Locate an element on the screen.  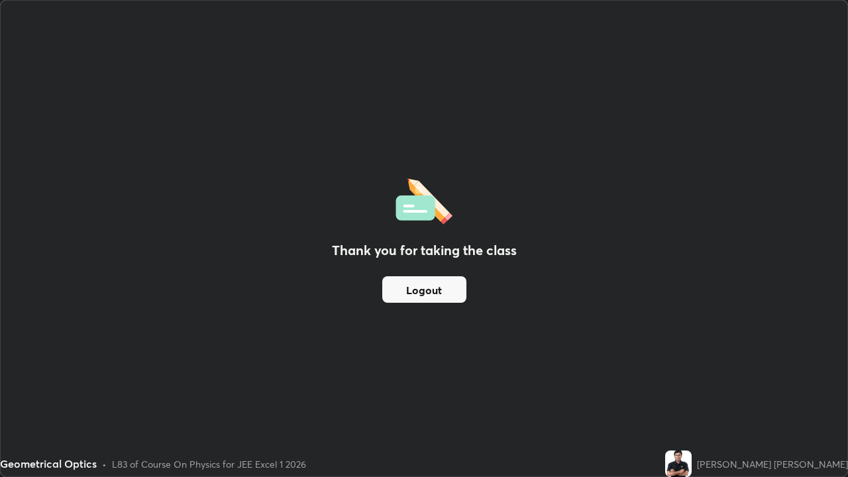
img: offlineFeedback.1438e8b3.svg is located at coordinates (424, 199).